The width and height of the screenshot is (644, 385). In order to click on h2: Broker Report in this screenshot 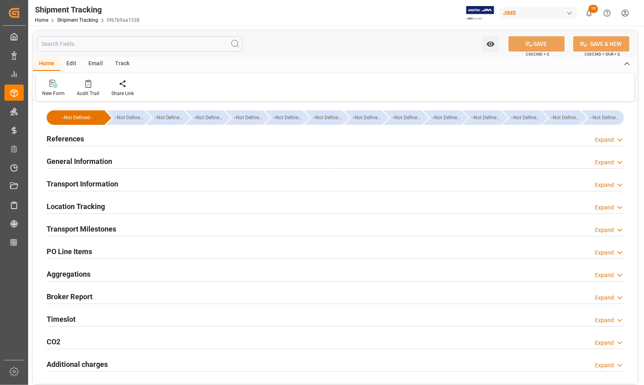, I will do `click(70, 296)`.